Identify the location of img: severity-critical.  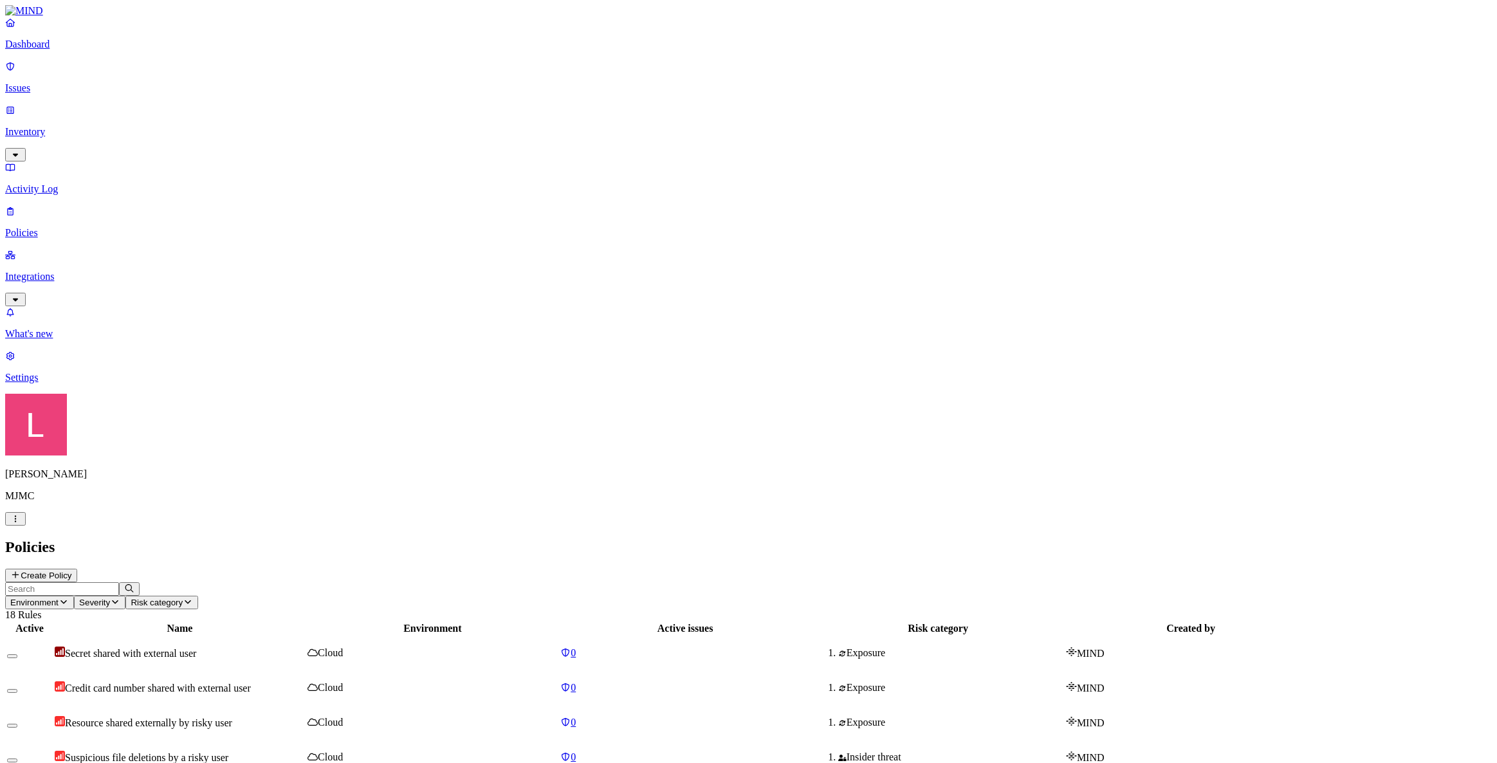
(60, 652).